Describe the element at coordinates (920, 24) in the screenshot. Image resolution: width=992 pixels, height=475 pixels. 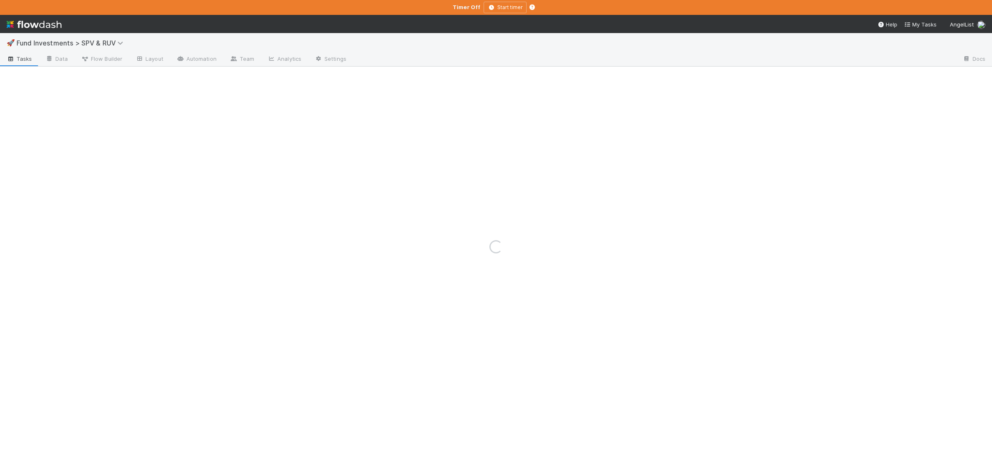
I see `span: My Tasks` at that location.